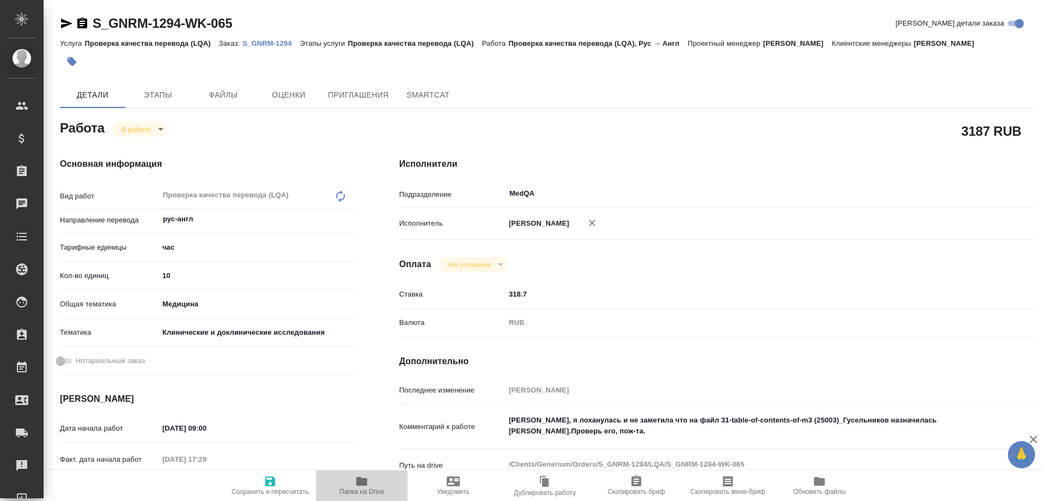 This screenshot has width=1046, height=501. Describe the element at coordinates (452, 465) in the screenshot. I see `p: Путь на drive` at that location.